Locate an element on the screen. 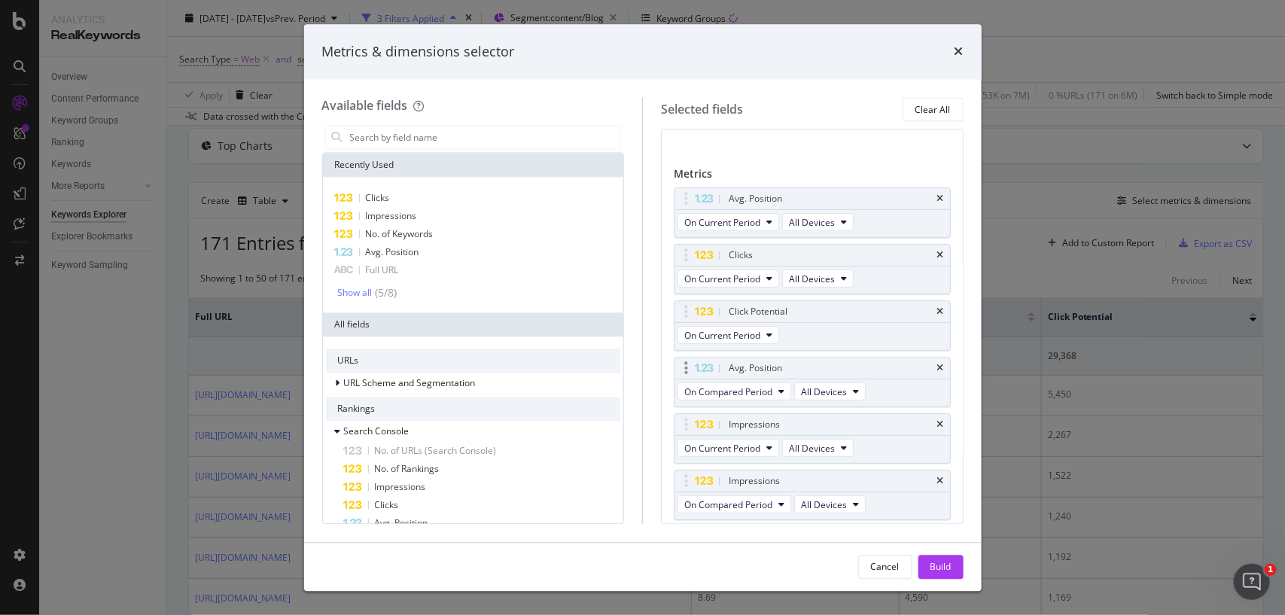  div: Show all is located at coordinates (355, 294).